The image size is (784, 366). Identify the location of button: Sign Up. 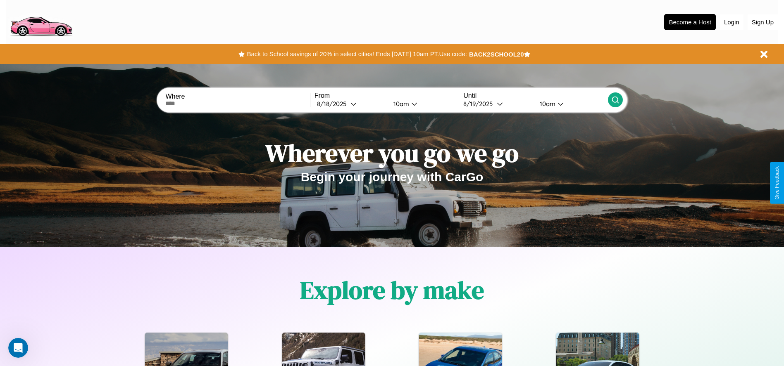
(762, 22).